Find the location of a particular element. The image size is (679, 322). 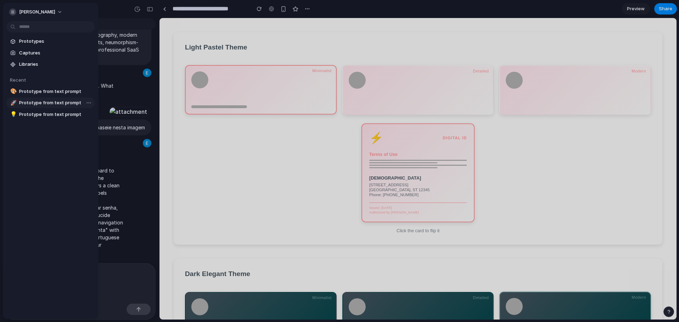

span: Captures is located at coordinates (56, 53).